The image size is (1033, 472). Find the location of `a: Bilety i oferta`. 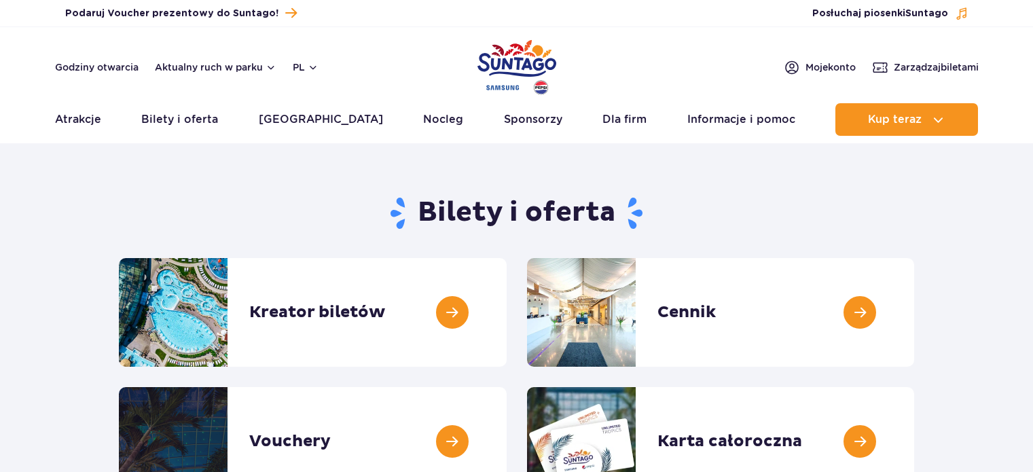

a: Bilety i oferta is located at coordinates (179, 120).